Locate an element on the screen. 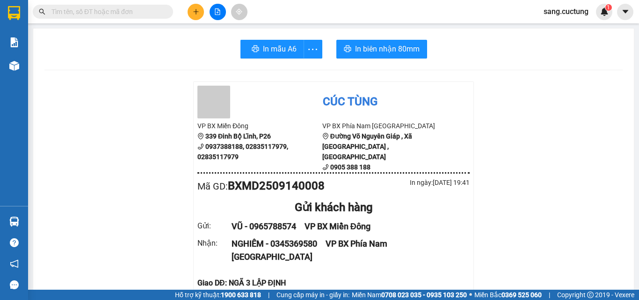 The height and width of the screenshot is (300, 639). span: Miền Nam is located at coordinates (410, 295).